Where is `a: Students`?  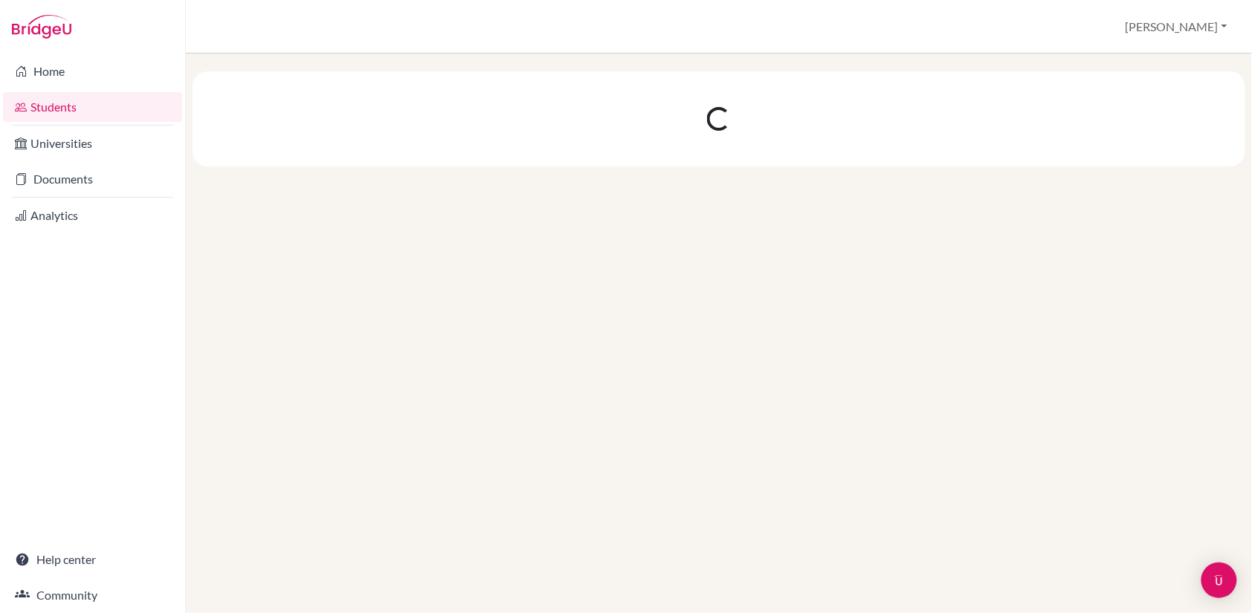 a: Students is located at coordinates (92, 107).